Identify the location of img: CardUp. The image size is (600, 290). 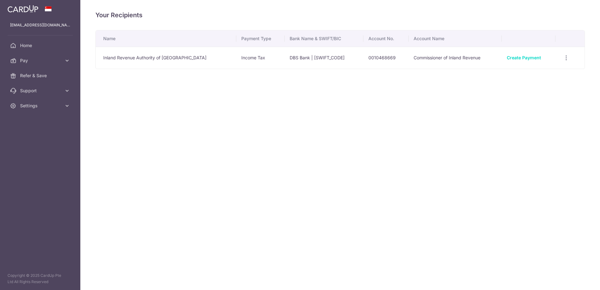
(23, 9).